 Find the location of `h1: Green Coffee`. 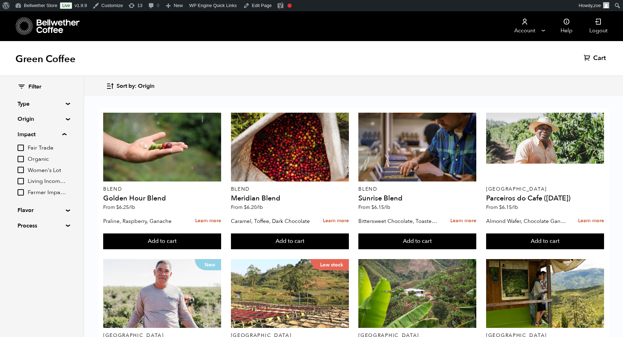

h1: Green Coffee is located at coordinates (45, 59).